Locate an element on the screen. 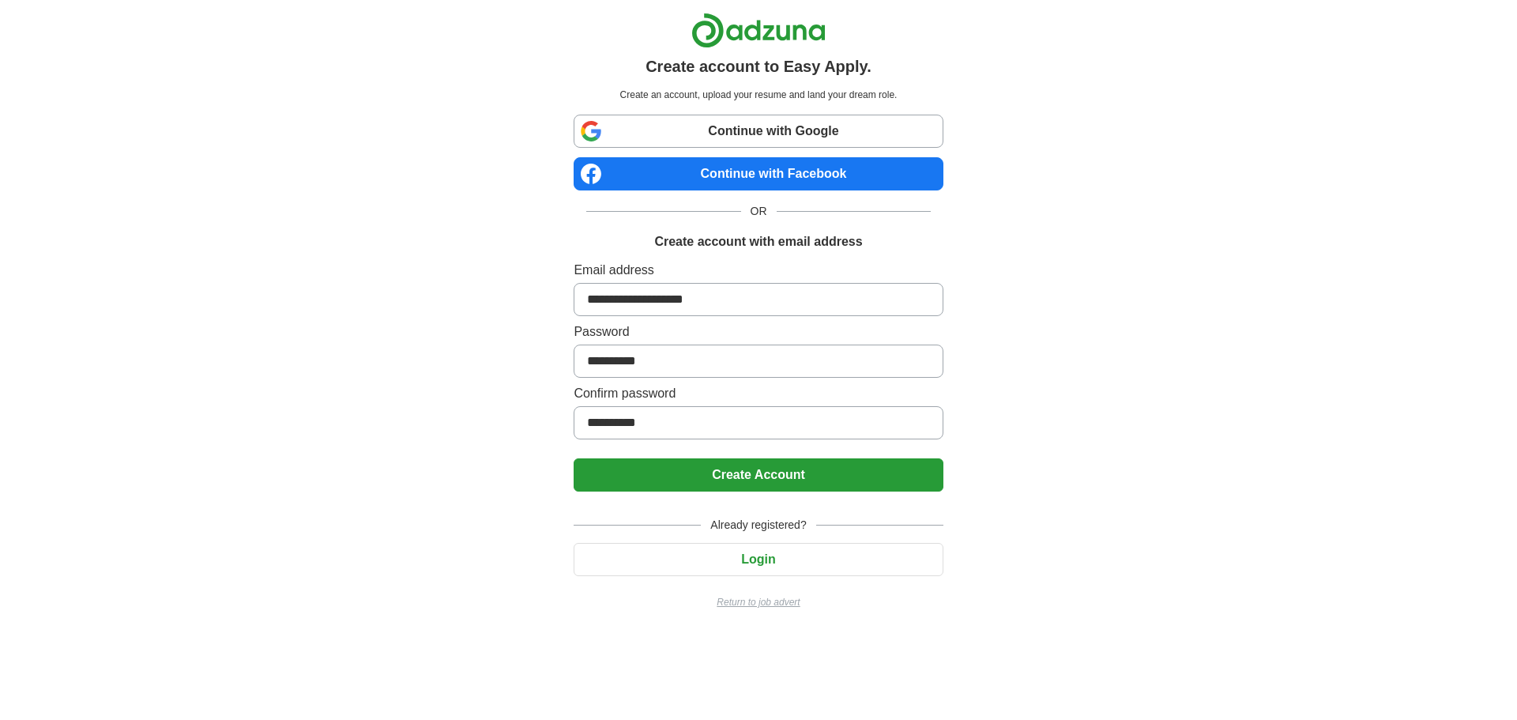 Image resolution: width=1517 pixels, height=720 pixels. button: Create Account is located at coordinates (758, 475).